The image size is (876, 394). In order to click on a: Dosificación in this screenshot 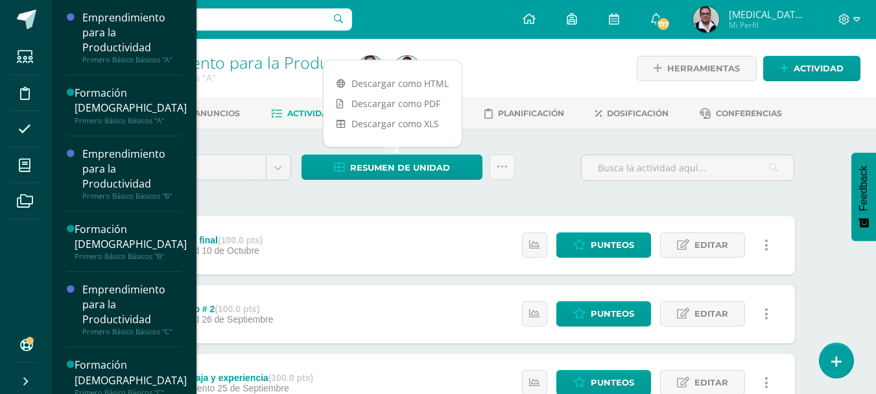, I will do `click(632, 114)`.